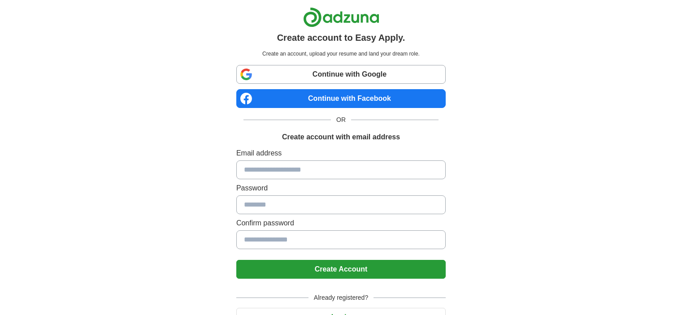 The width and height of the screenshot is (682, 315). Describe the element at coordinates (341, 120) in the screenshot. I see `span: OR` at that location.